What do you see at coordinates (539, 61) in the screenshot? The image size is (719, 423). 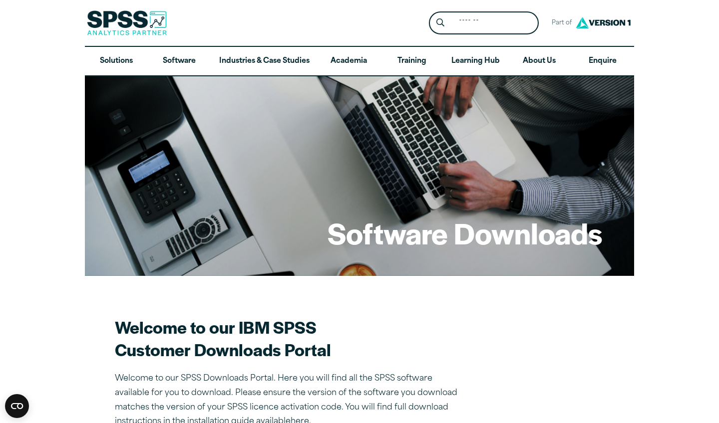 I see `a: About Us` at bounding box center [539, 61].